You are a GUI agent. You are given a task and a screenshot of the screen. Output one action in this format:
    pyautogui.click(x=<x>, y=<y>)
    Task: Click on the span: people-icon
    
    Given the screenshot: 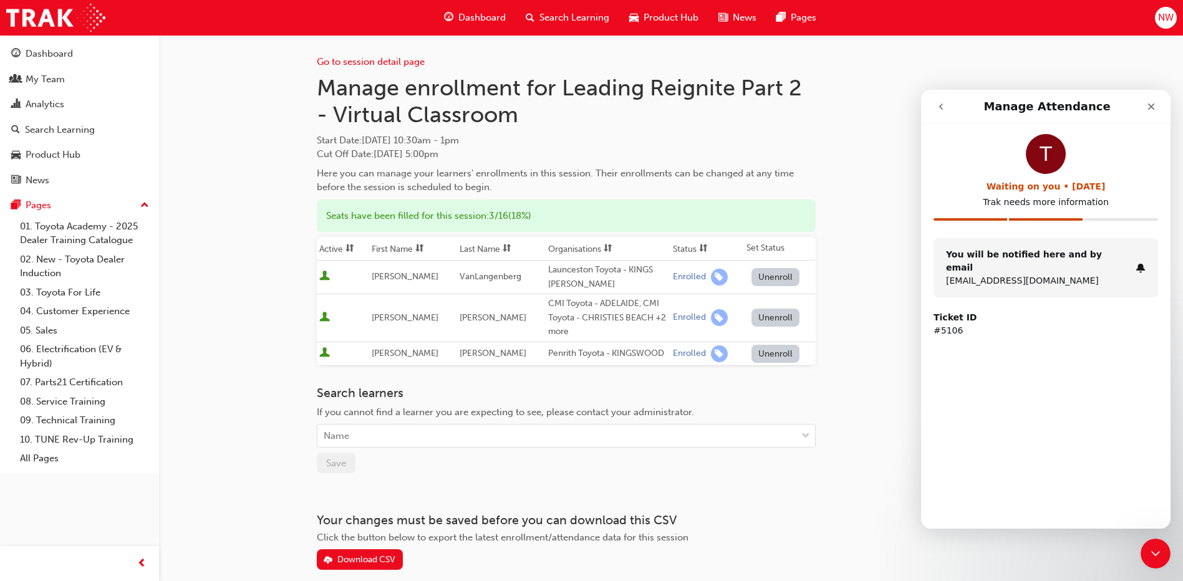 What is the action you would take?
    pyautogui.click(x=16, y=80)
    